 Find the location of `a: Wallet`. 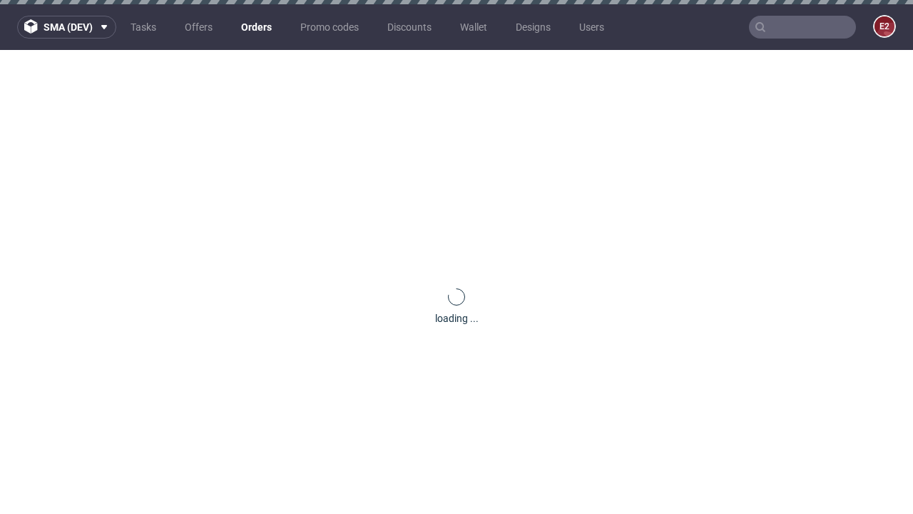

a: Wallet is located at coordinates (474, 27).